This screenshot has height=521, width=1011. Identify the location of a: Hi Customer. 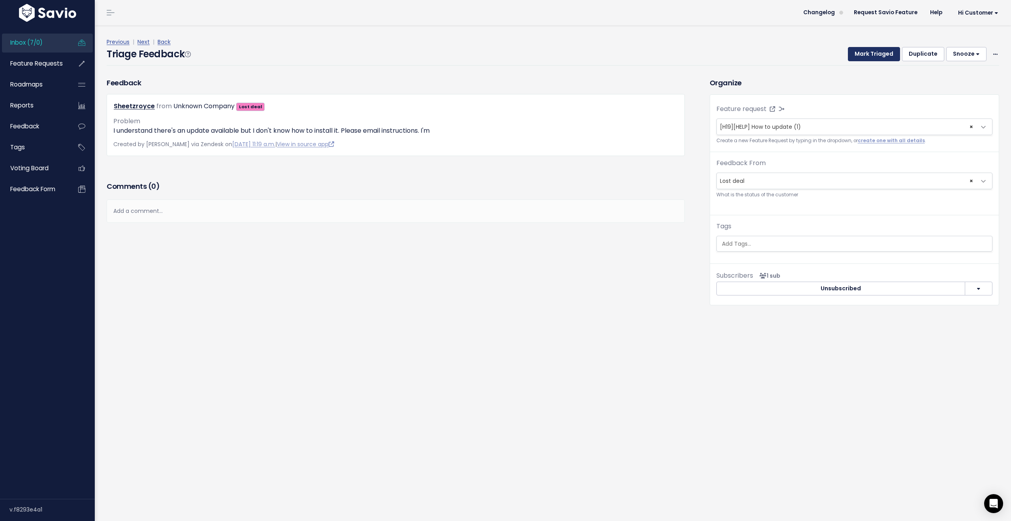
(977, 13).